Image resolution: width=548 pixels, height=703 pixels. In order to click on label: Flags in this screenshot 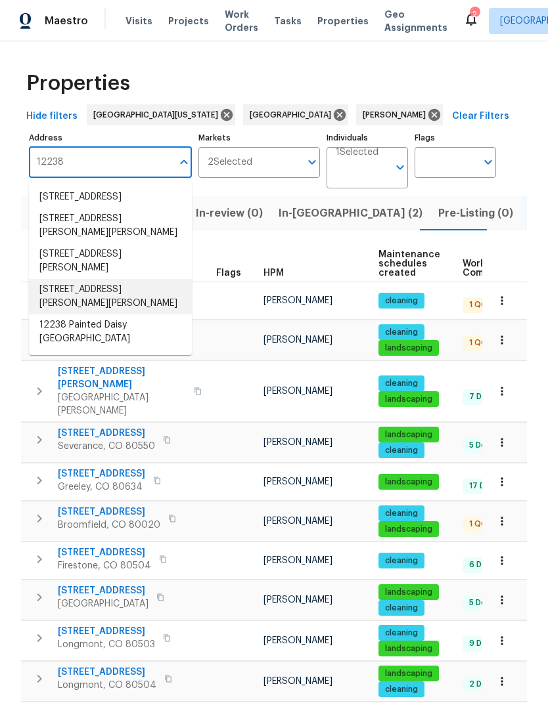, I will do `click(455, 138)`.